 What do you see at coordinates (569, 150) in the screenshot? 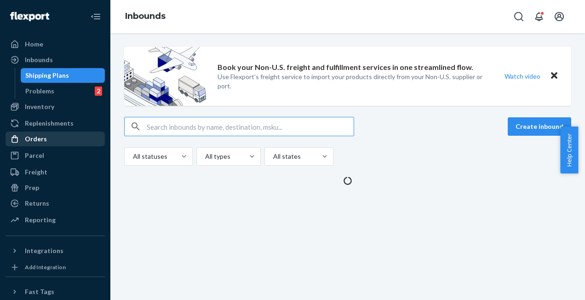
I see `button: Help Center` at bounding box center [569, 150].